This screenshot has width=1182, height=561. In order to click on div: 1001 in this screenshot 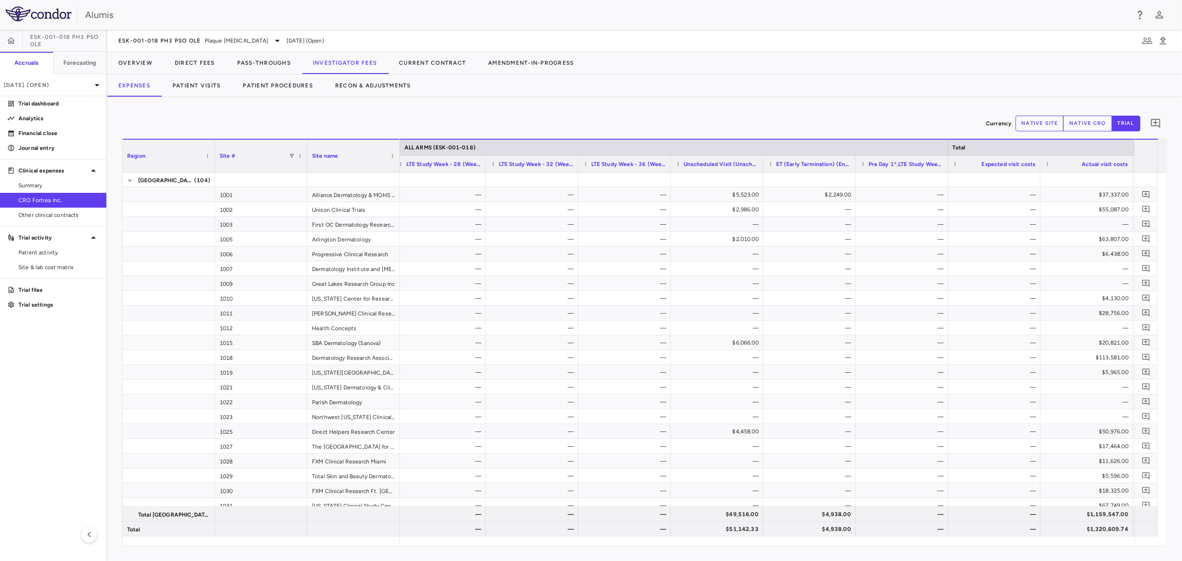, I will do `click(261, 194)`.